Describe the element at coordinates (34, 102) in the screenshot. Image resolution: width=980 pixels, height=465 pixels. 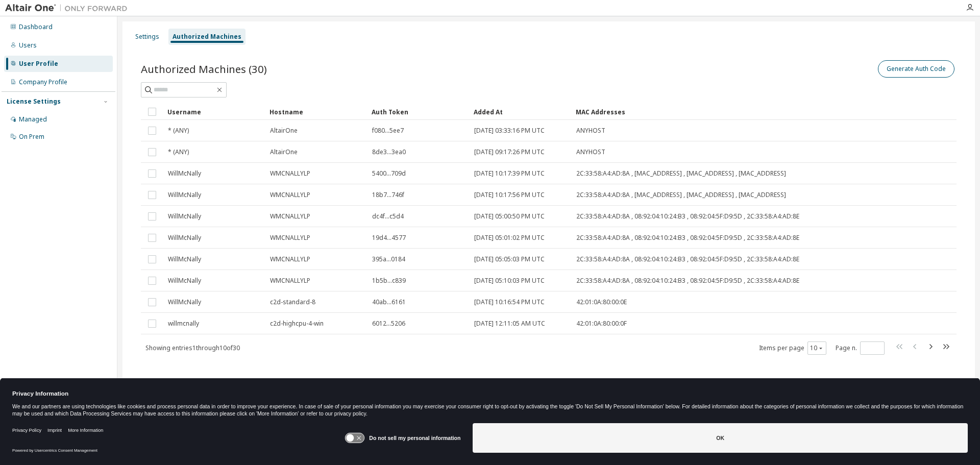
I see `div: License Settings` at that location.